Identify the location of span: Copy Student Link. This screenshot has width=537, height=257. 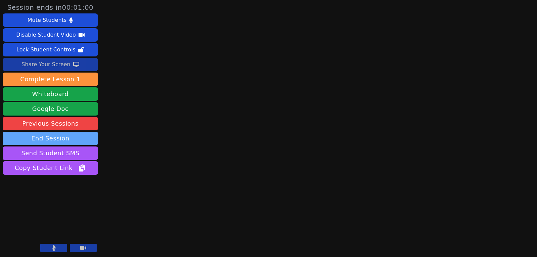
(50, 168).